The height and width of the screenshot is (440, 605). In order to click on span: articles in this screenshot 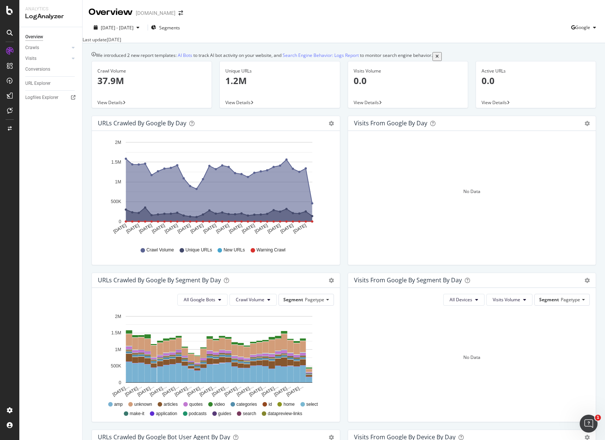, I will do `click(171, 404)`.